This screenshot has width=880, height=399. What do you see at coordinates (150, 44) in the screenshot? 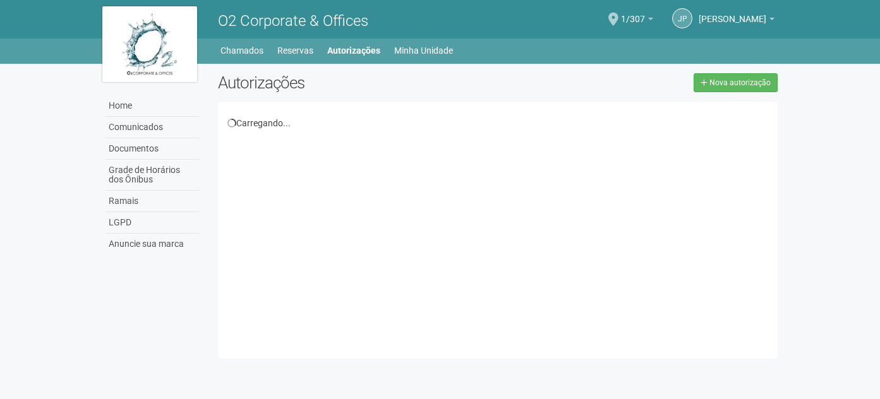
I see `img: logo.jpg` at bounding box center [150, 44].